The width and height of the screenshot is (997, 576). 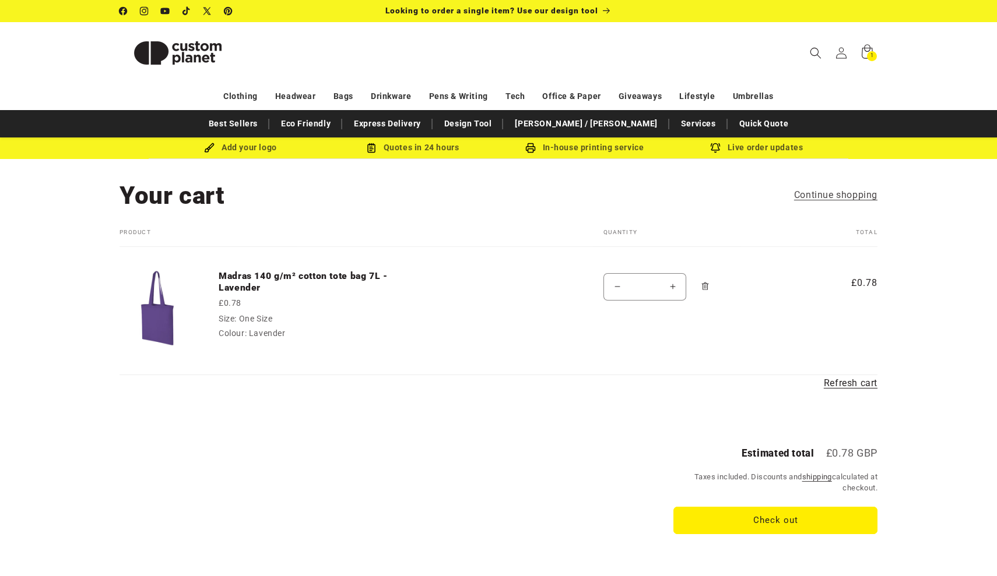 What do you see at coordinates (458, 96) in the screenshot?
I see `a: Pens & Writing` at bounding box center [458, 96].